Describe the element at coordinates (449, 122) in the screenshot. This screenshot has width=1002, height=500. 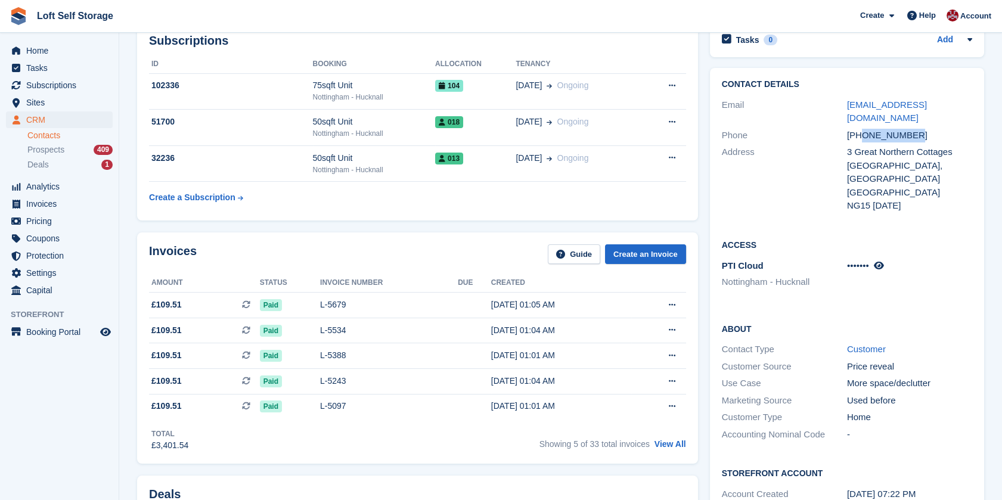
I see `span: 018` at that location.